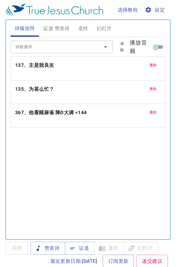  I want to click on button: 证道, so click(79, 248).